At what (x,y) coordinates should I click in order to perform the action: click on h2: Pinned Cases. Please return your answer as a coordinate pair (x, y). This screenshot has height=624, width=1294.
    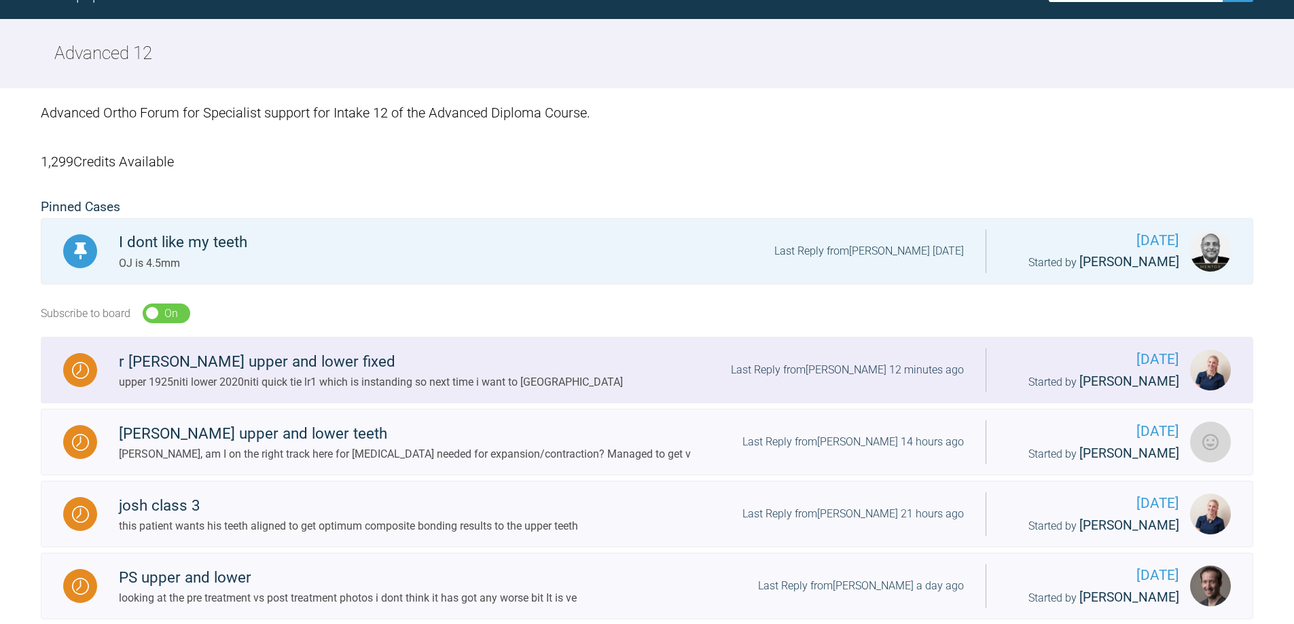
    Looking at the image, I should click on (647, 207).